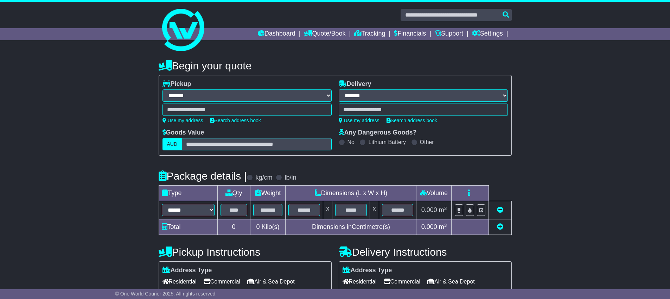  Describe the element at coordinates (434, 193) in the screenshot. I see `td: Volume` at that location.